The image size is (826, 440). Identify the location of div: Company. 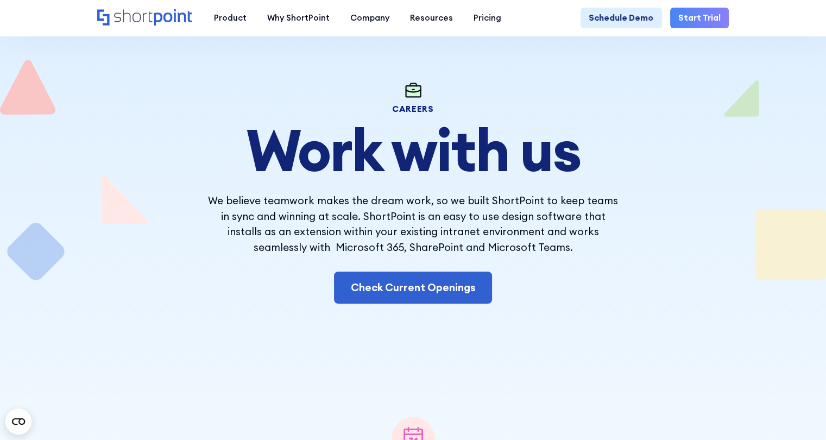
(370, 18).